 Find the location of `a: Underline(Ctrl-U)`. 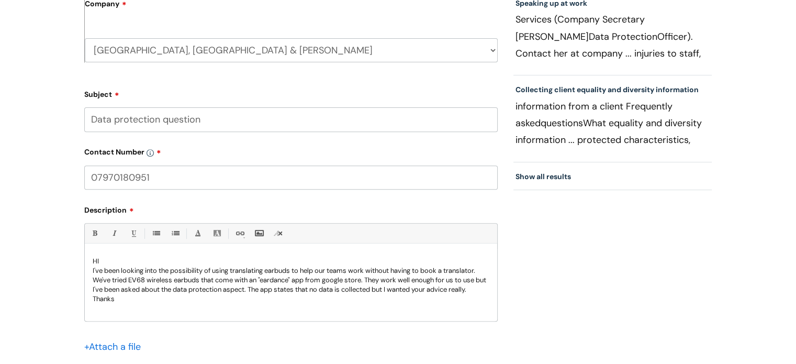

a: Underline(Ctrl-U) is located at coordinates (133, 233).